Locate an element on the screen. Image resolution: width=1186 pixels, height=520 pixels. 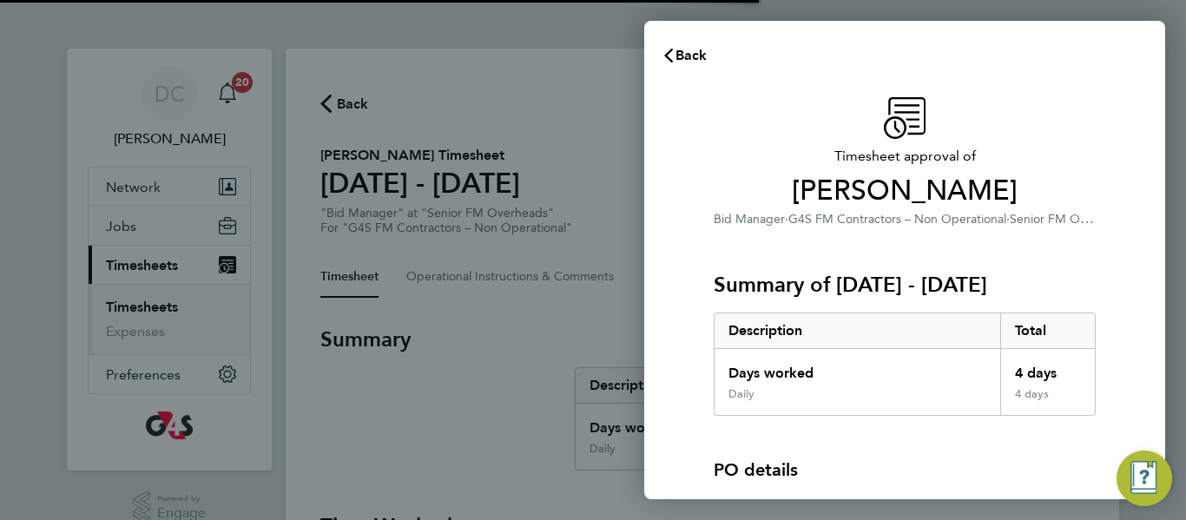
span: G4S FM Contractors – Non Operational is located at coordinates (897, 219).